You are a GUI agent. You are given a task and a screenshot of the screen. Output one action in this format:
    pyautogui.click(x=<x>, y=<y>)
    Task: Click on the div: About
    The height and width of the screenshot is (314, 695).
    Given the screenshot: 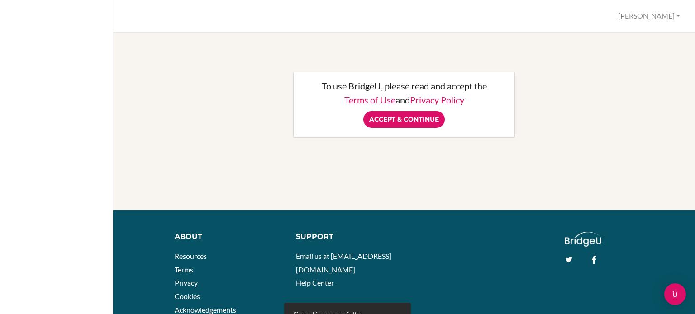 What is the action you would take?
    pyautogui.click(x=229, y=237)
    